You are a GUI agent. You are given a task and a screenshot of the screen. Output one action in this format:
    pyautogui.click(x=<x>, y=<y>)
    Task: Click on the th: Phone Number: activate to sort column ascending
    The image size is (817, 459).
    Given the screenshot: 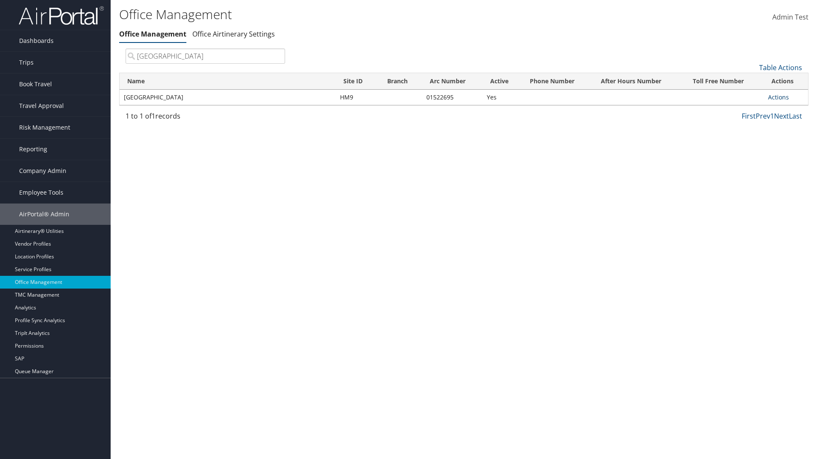 What is the action you would take?
    pyautogui.click(x=557, y=81)
    